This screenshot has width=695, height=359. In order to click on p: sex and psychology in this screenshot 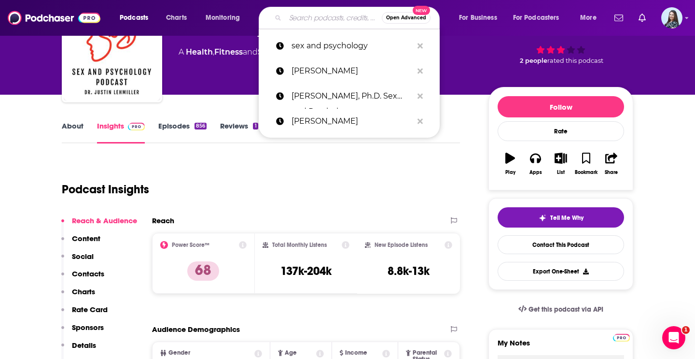, I will do `click(352, 46)`.